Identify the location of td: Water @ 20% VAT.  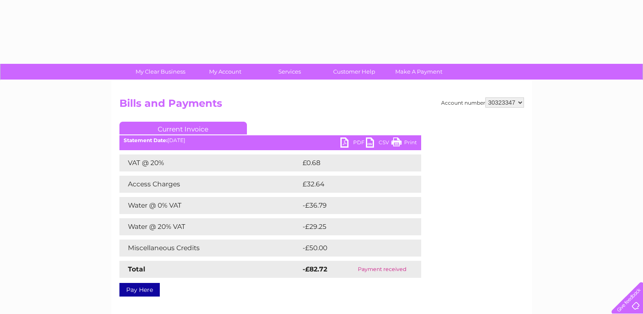
(210, 227).